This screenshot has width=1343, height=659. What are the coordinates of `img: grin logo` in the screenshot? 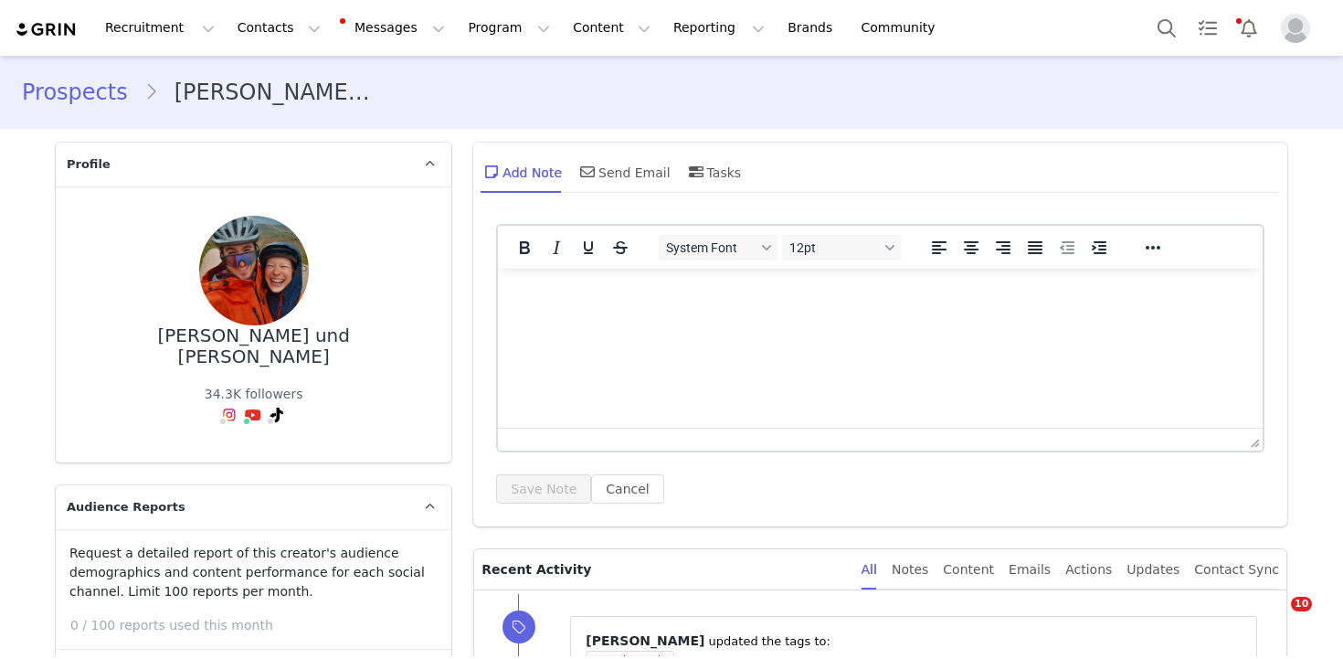 It's located at (47, 29).